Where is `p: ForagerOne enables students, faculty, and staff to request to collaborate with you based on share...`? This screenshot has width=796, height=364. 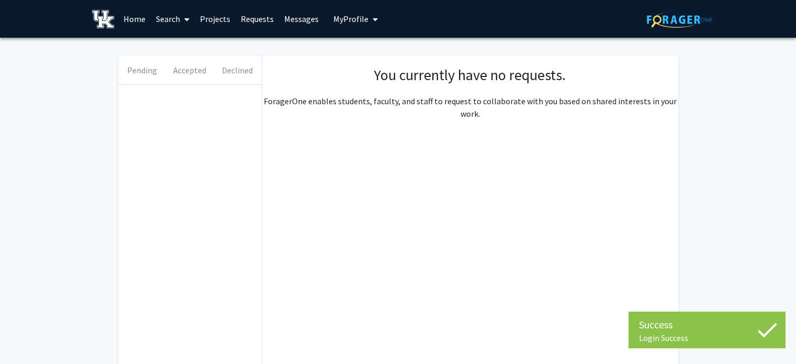
p: ForagerOne enables students, faculty, and staff to request to collaborate with you based on share... is located at coordinates (470, 107).